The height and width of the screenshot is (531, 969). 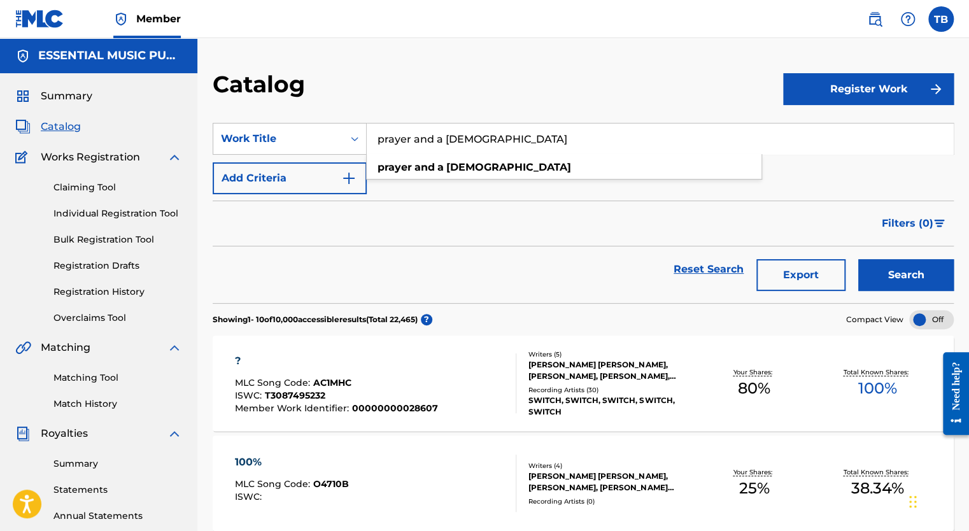 I want to click on a: Matching Tool, so click(x=118, y=378).